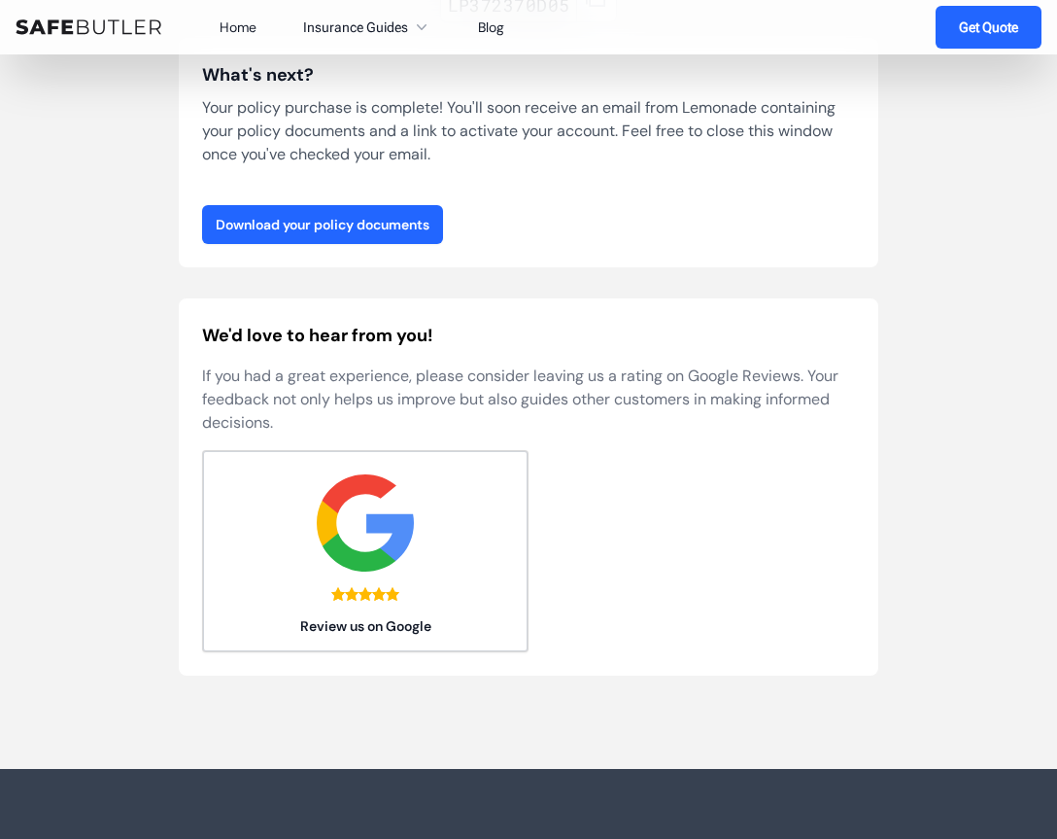  What do you see at coordinates (529, 75) in the screenshot?
I see `h3: What's next?` at bounding box center [529, 75].